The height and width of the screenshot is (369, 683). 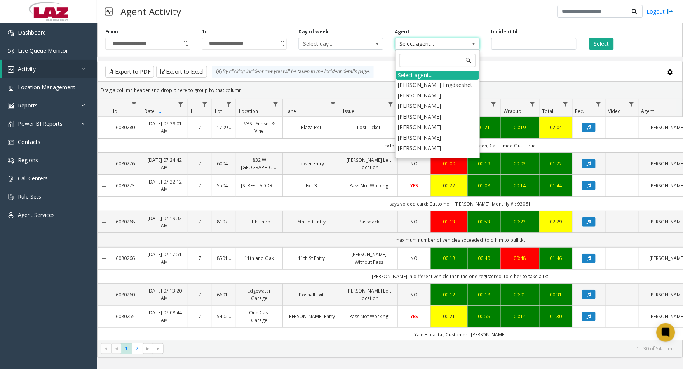 What do you see at coordinates (556, 222) in the screenshot?
I see `a: 02:29` at bounding box center [556, 222].